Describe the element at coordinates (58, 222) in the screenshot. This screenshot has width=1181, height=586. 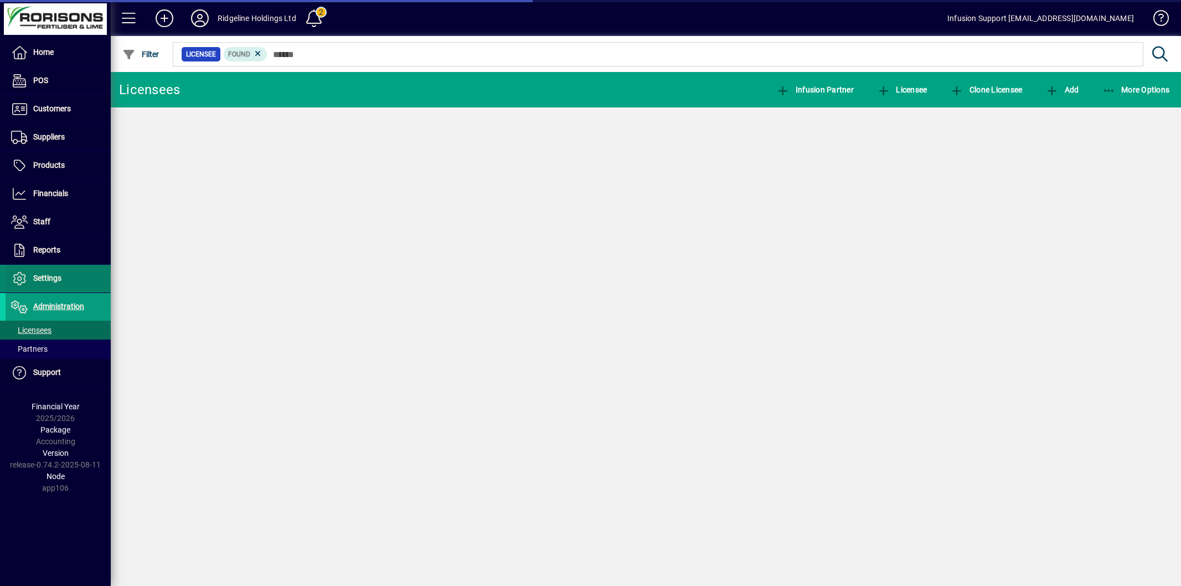
I see `a: Staff` at that location.